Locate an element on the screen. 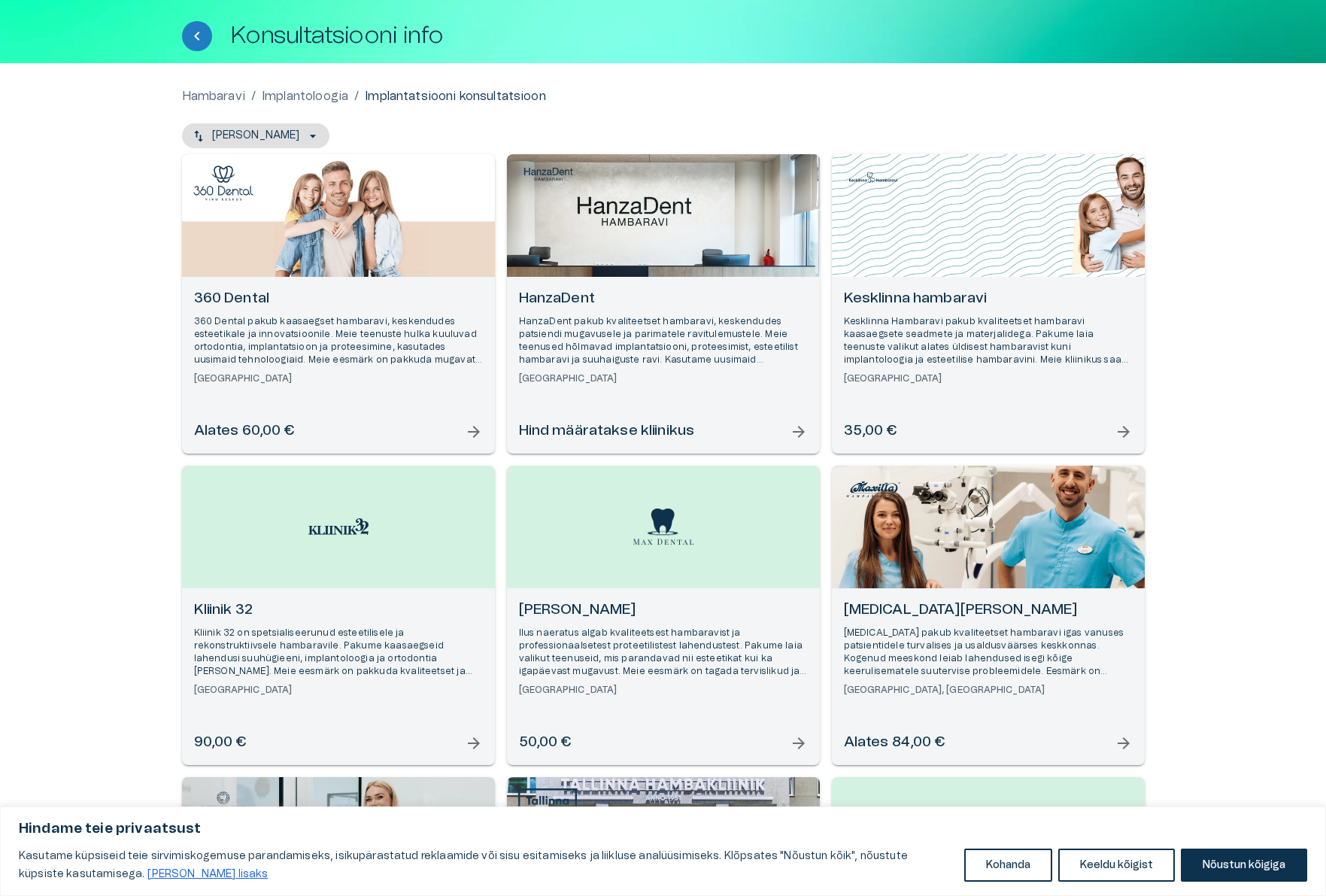 This screenshot has width=1326, height=896. div: Hambaravi is located at coordinates (214, 96).